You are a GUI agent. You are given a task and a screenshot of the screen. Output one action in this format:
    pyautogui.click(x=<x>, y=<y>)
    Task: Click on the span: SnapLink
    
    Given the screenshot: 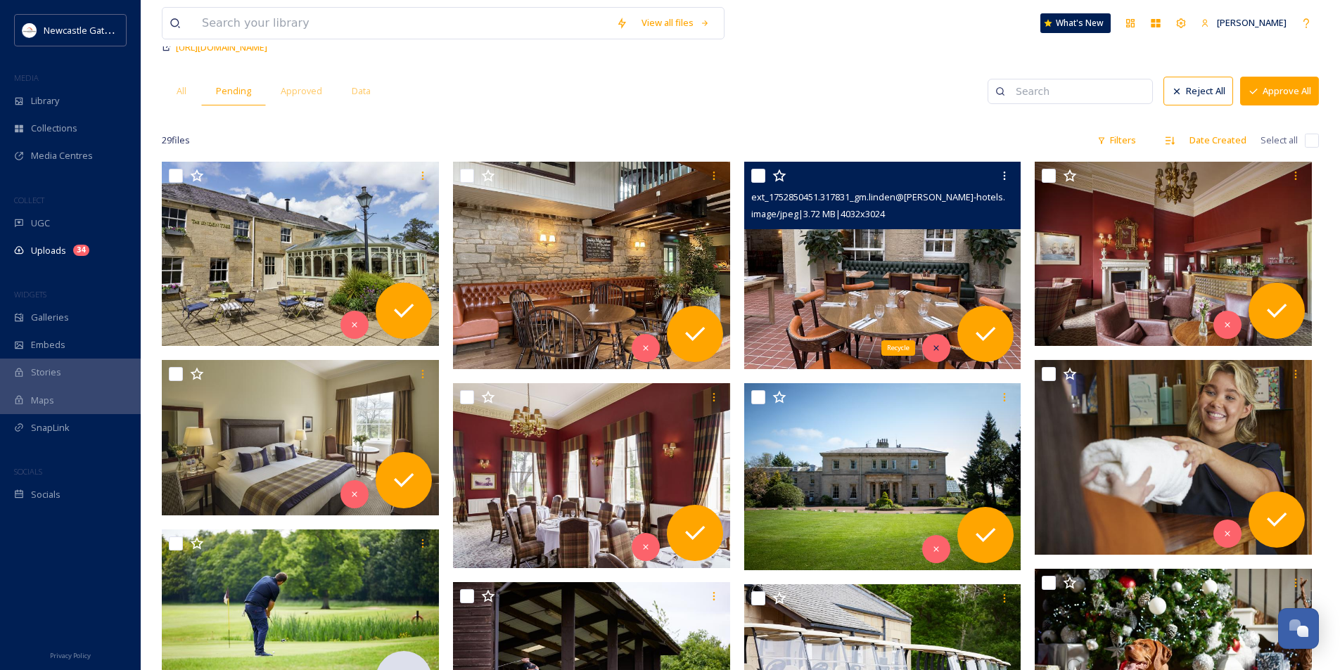 What is the action you would take?
    pyautogui.click(x=50, y=428)
    